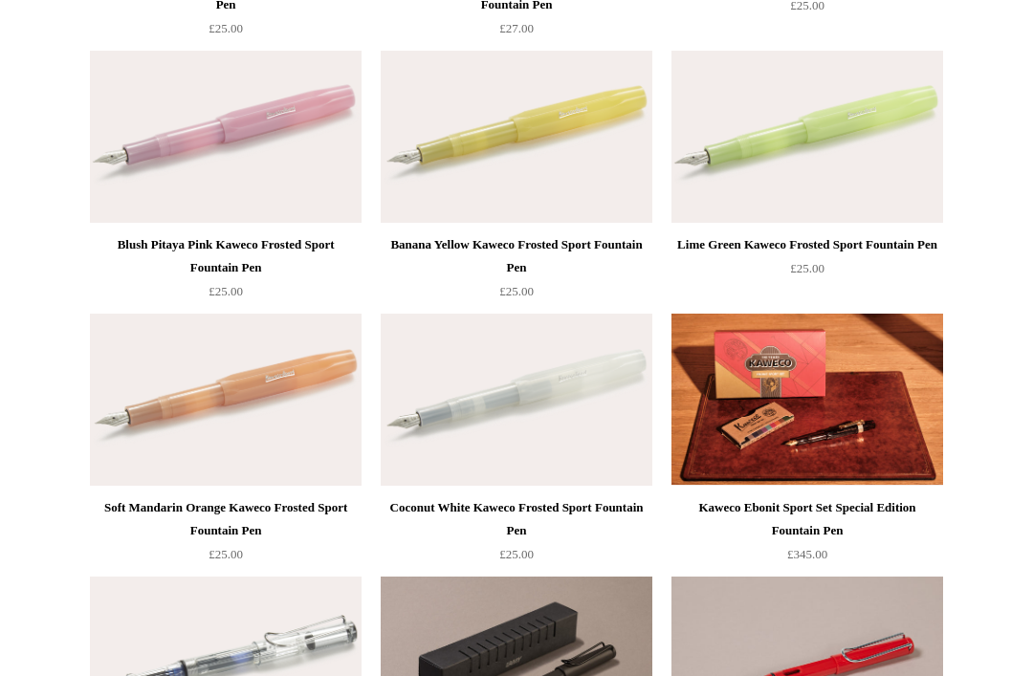 The image size is (1033, 676). What do you see at coordinates (226, 137) in the screenshot?
I see `a: Blush Pitaya Pink Kaweco Frosted Sport Fountain Pen Blush Pitaya Pink Kaweco Frosted Sport Founta...` at bounding box center [226, 137].